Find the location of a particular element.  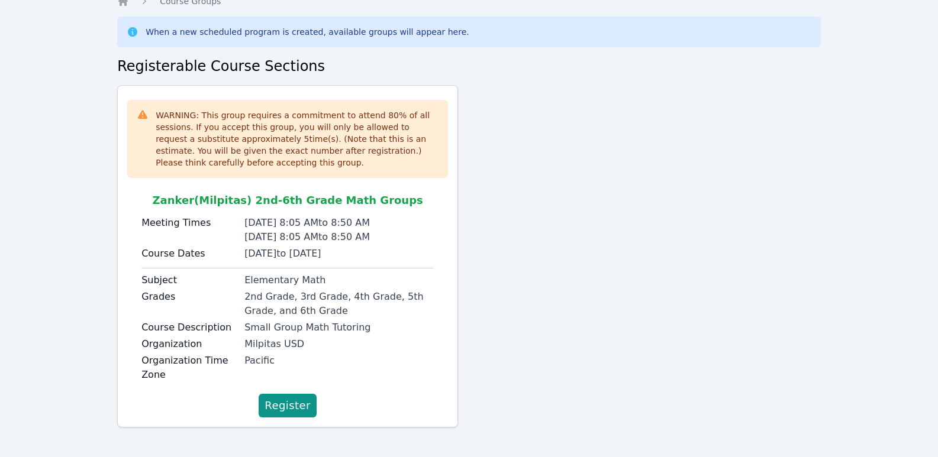

span: Zanker(Milpitas) 2nd-6th Grade Math Groups is located at coordinates (287, 200).